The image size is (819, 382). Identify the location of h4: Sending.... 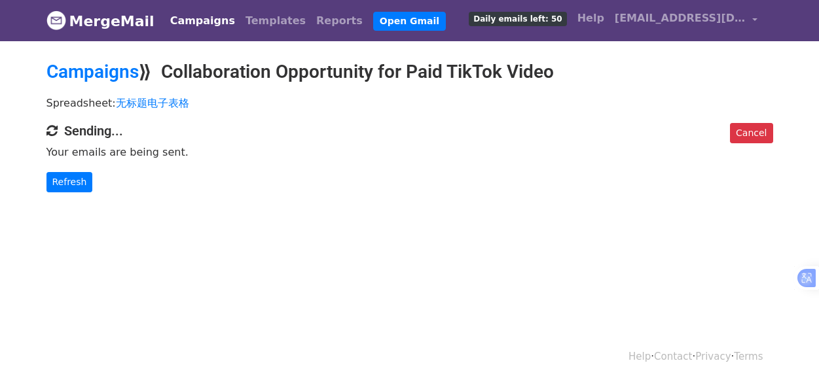
(410, 131).